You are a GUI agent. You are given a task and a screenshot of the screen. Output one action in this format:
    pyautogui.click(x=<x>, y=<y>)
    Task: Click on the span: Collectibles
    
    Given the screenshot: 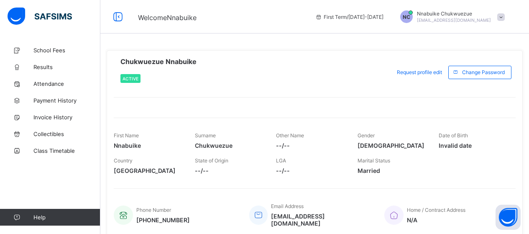 What is the action you would take?
    pyautogui.click(x=67, y=134)
    